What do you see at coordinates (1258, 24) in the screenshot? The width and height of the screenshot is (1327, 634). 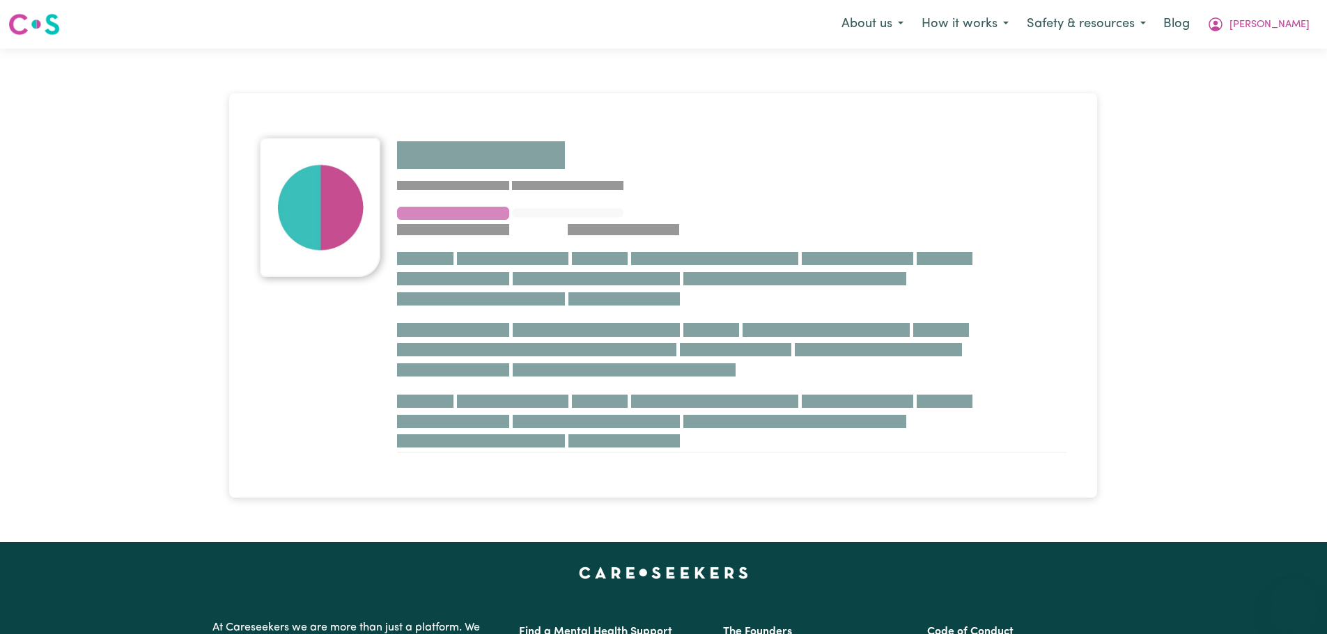 I see `button: My Account` at bounding box center [1258, 24].